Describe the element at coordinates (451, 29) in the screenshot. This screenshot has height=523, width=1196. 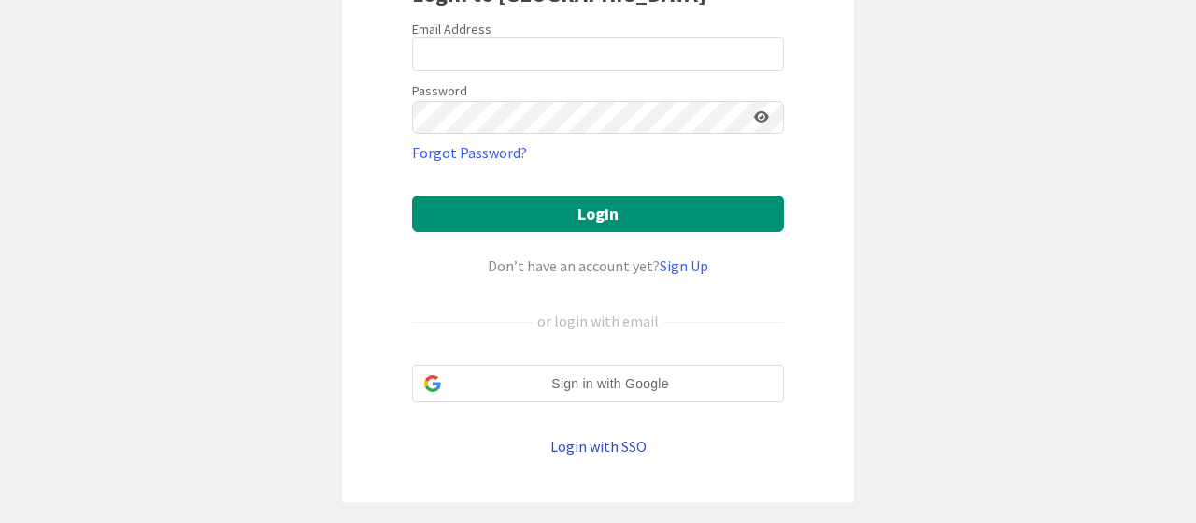
I see `label: Email Address` at that location.